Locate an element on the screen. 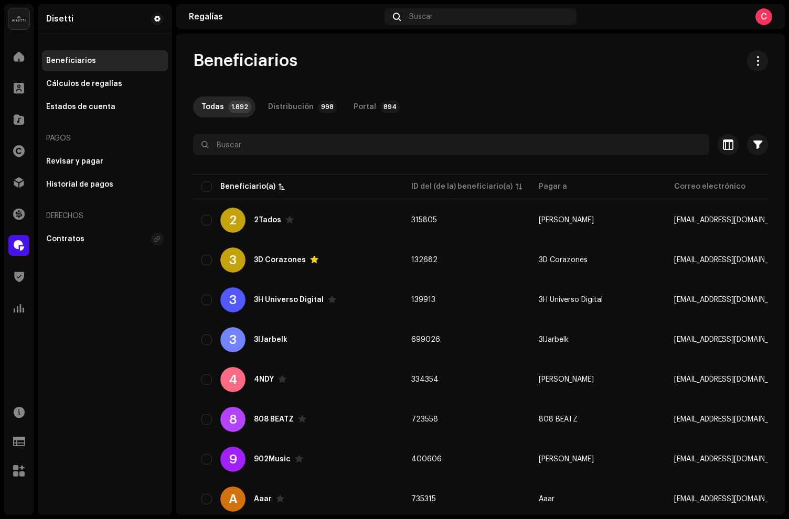  div: Derechos is located at coordinates (105, 216).